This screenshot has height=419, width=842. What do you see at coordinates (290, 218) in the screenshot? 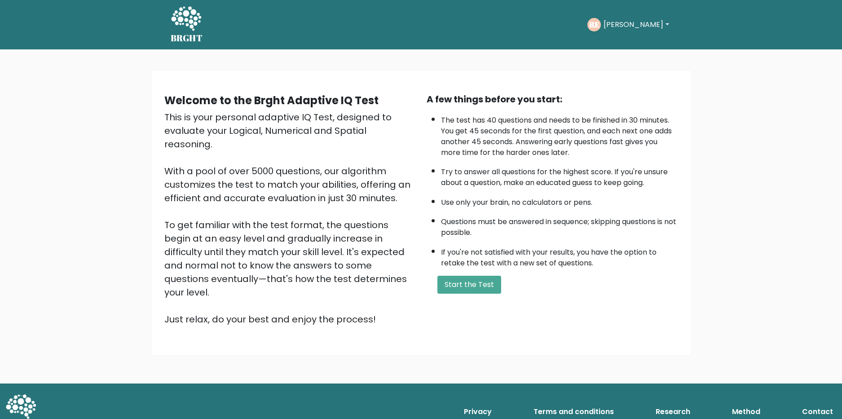
I see `div: This is your personal adaptive IQ Test, designed to evaluate your Logical, Numerical and Spatial ...` at bounding box center [290, 218].